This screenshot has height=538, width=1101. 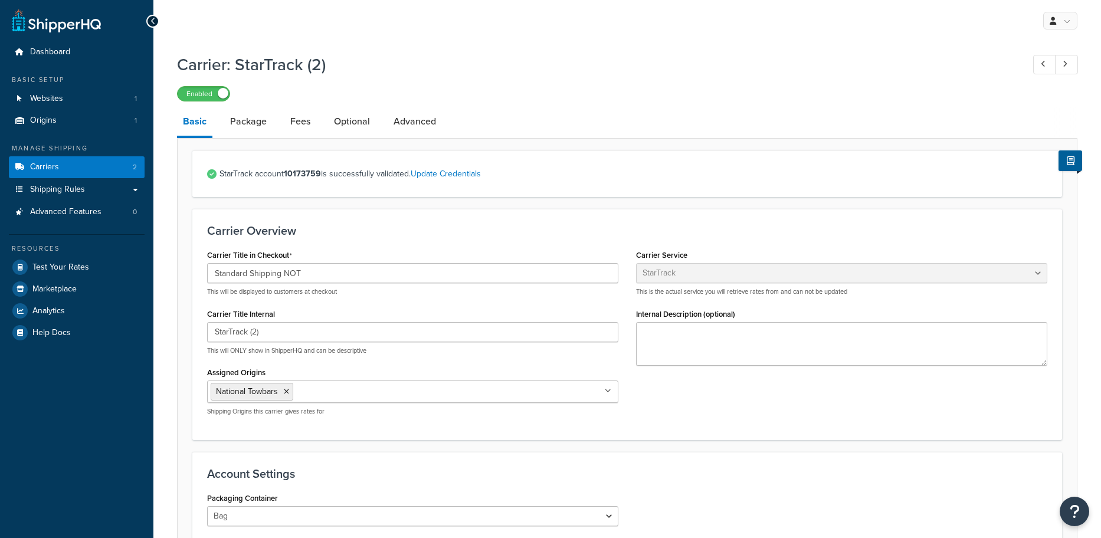 I want to click on span: National Towbars, so click(x=247, y=391).